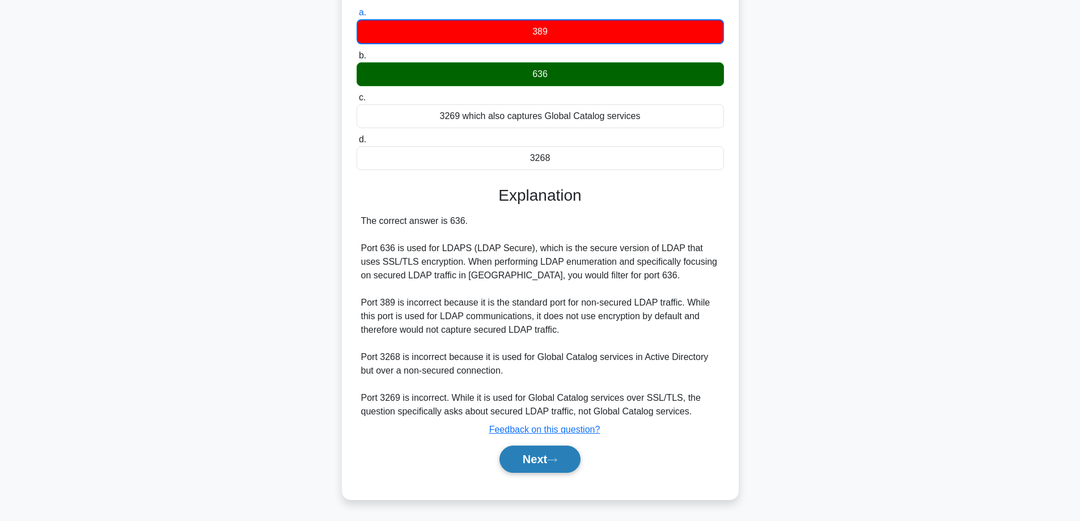 This screenshot has height=521, width=1080. I want to click on div: The correct answer is 636. Port 636 is used for LDAPS (LDAP Secure), which is the secure version ..., so click(540, 316).